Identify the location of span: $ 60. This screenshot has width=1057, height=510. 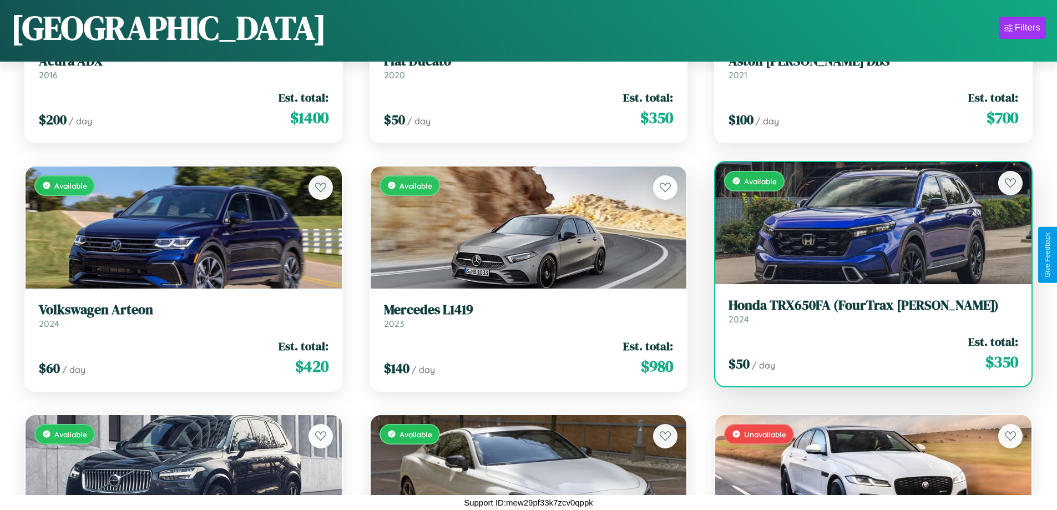
(49, 368).